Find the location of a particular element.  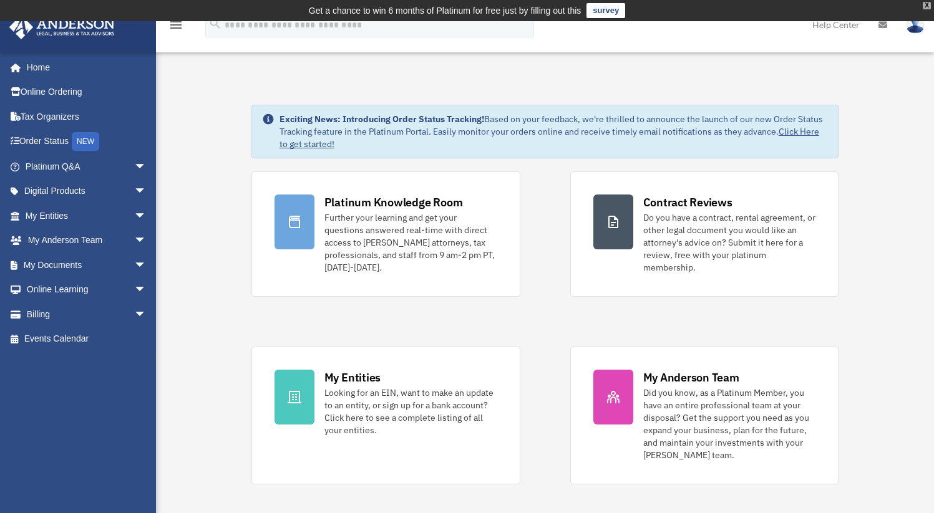

a: Platinum Knowledge Room Further your learning and get your questions answered real-time with dire... is located at coordinates (385, 234).